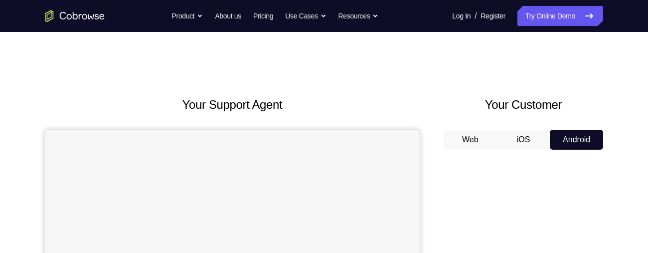 This screenshot has width=648, height=253. I want to click on a: Log In, so click(461, 16).